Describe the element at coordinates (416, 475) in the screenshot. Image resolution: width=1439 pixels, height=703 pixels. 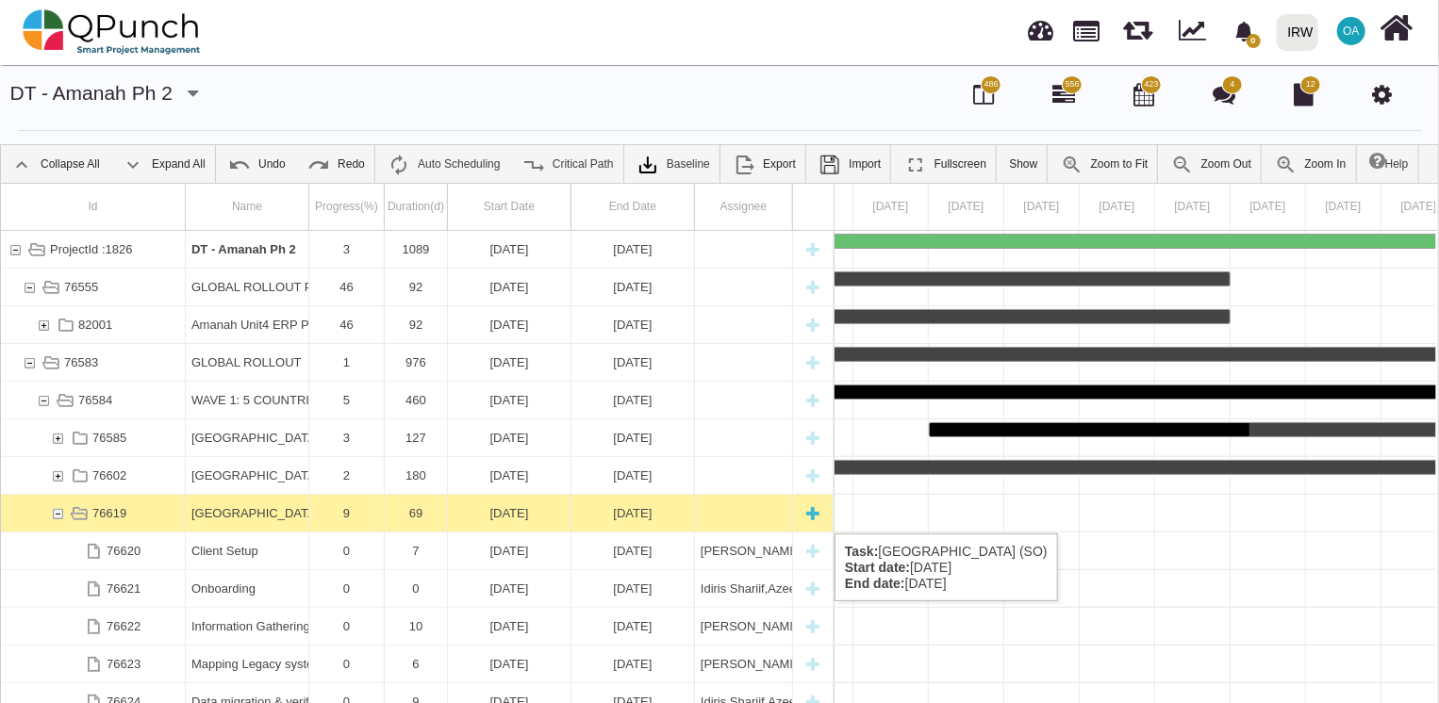
I see `div: 180` at that location.